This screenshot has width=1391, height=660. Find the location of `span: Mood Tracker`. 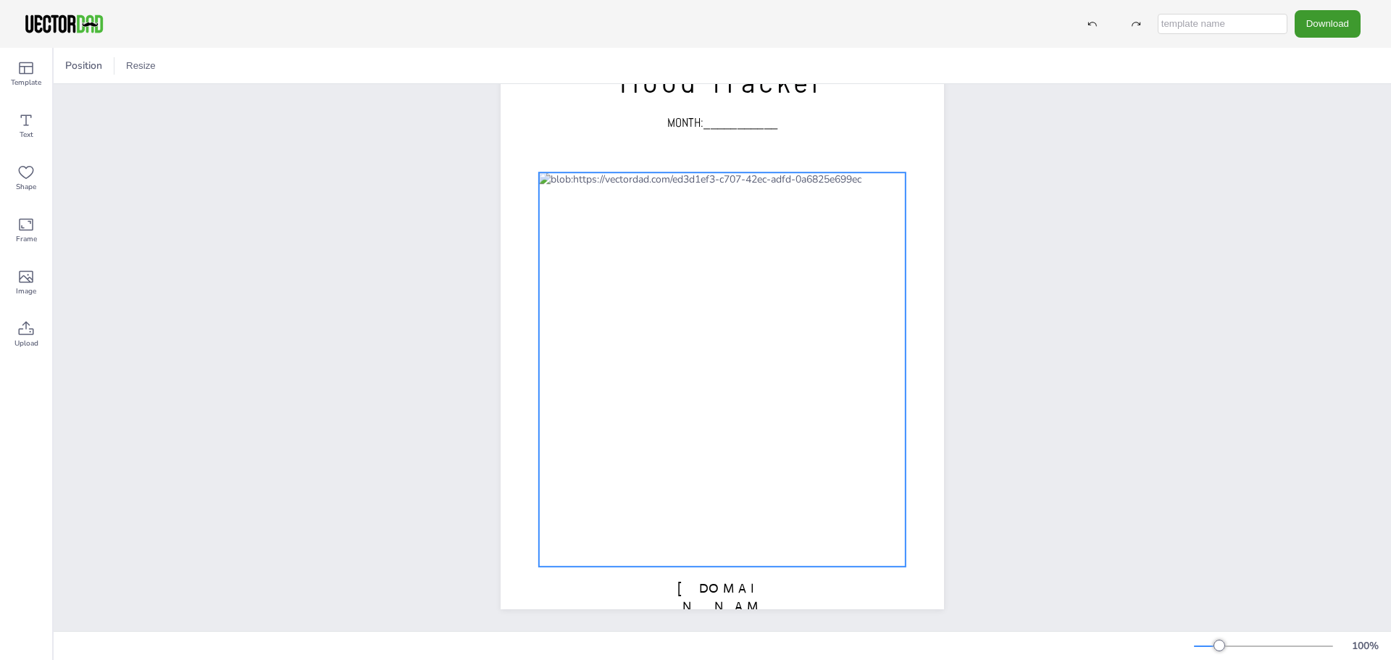

span: Mood Tracker is located at coordinates (722, 82).